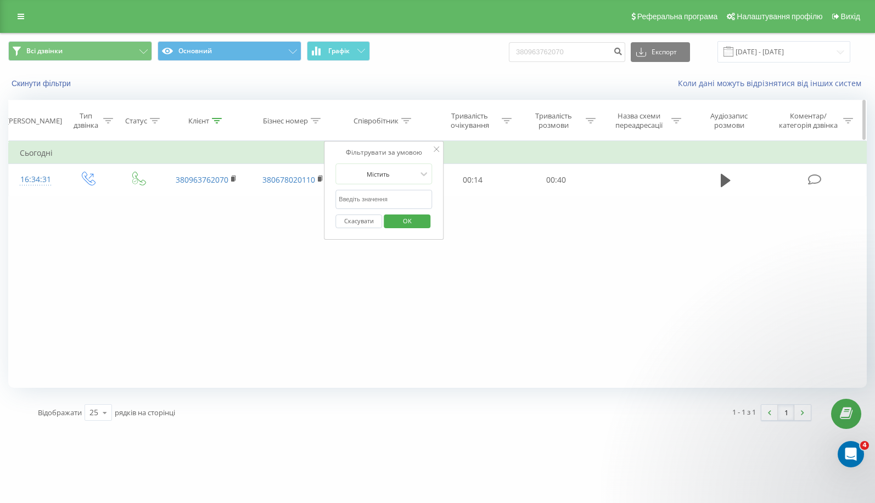 Image resolution: width=875 pixels, height=503 pixels. I want to click on button: Основний, so click(229, 51).